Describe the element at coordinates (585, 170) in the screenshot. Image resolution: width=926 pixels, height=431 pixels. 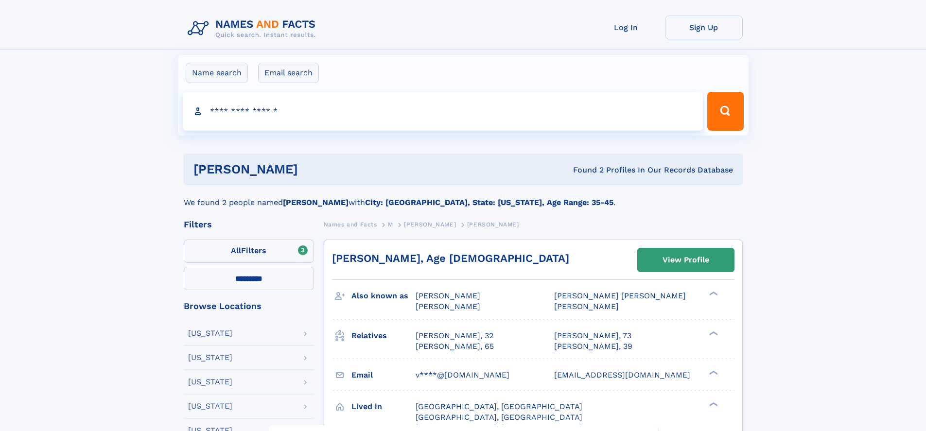
I see `div: Found 2 Profiles In Our Records Database` at that location.